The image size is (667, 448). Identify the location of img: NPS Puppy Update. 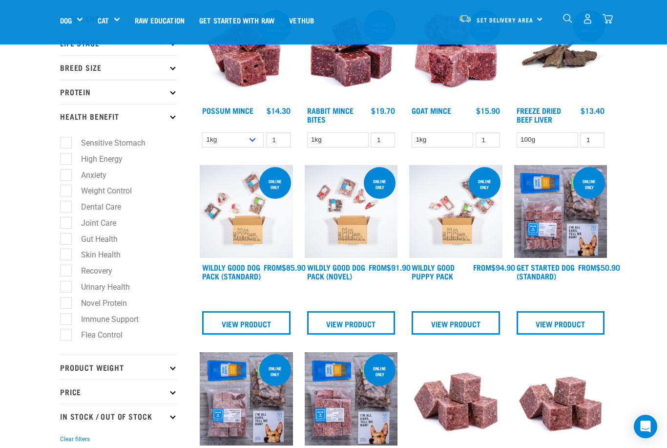
(351, 398).